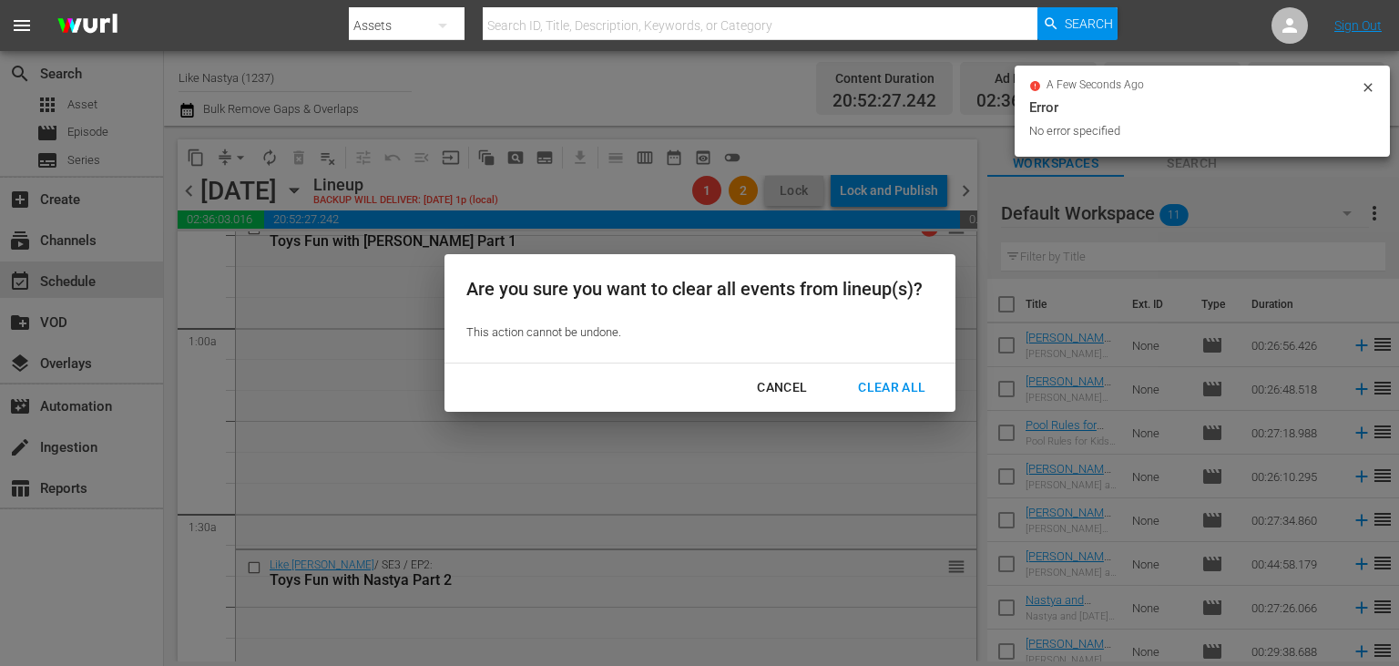 The width and height of the screenshot is (1399, 666). What do you see at coordinates (1192, 131) in the screenshot?
I see `div: No error specified` at bounding box center [1192, 131].